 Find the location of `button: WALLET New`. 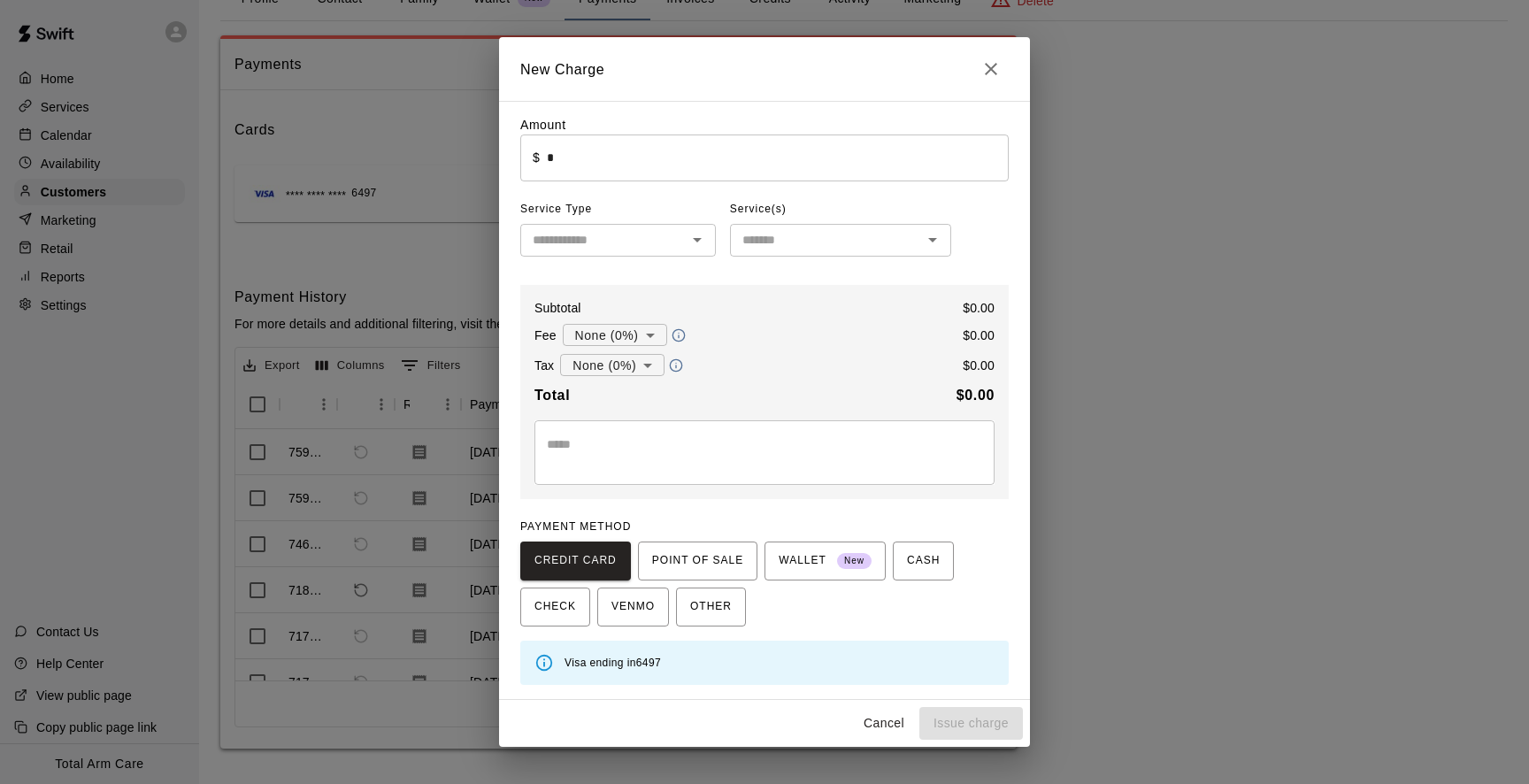

button: WALLET New is located at coordinates (825, 561).